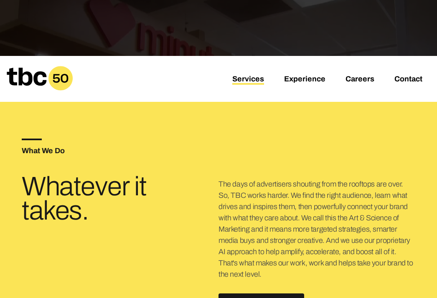  Describe the element at coordinates (360, 80) in the screenshot. I see `a: Careers` at that location.